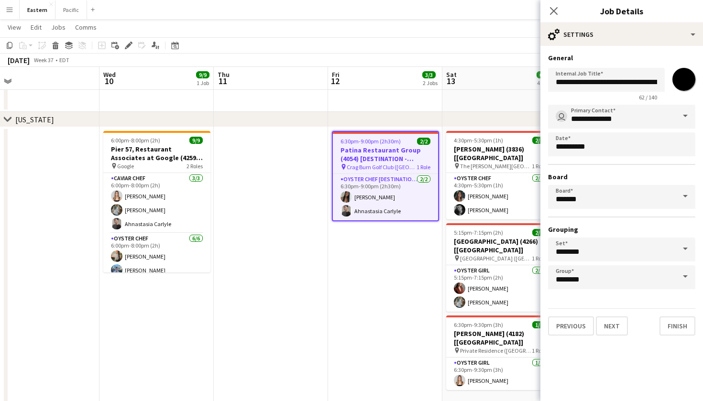  Describe the element at coordinates (110, 75) in the screenshot. I see `span: Wed` at that location.